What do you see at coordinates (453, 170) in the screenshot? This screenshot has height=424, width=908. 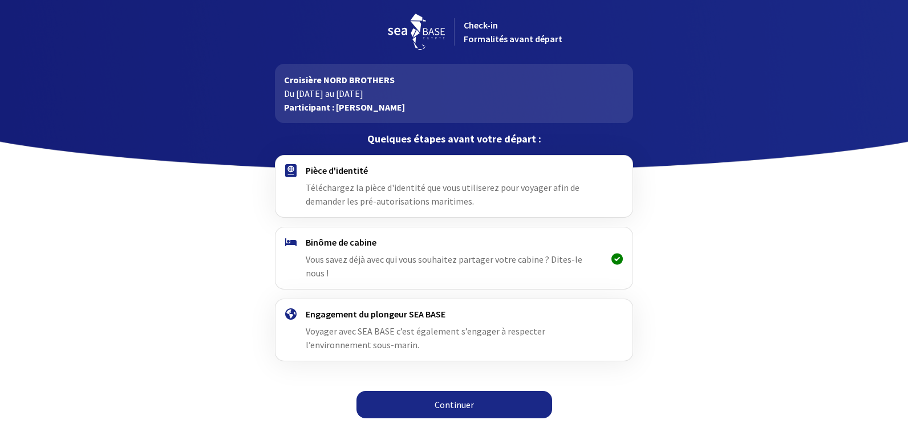 I see `h4: Pièce d'identité` at bounding box center [453, 170].